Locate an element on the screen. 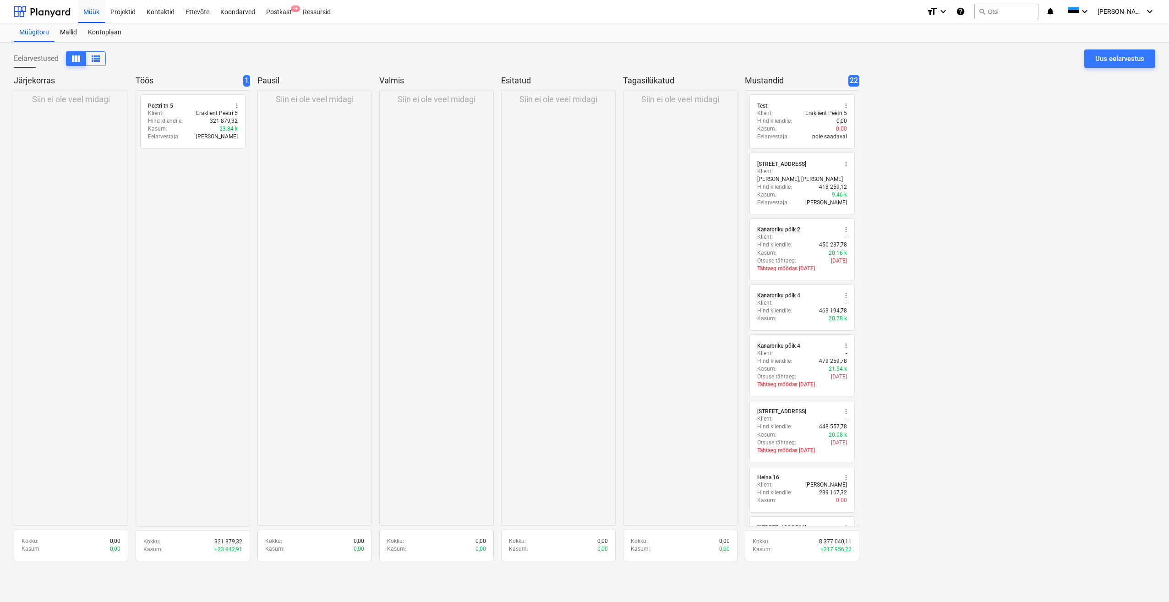 The width and height of the screenshot is (1169, 602). p: 479 259,78 is located at coordinates (833, 361).